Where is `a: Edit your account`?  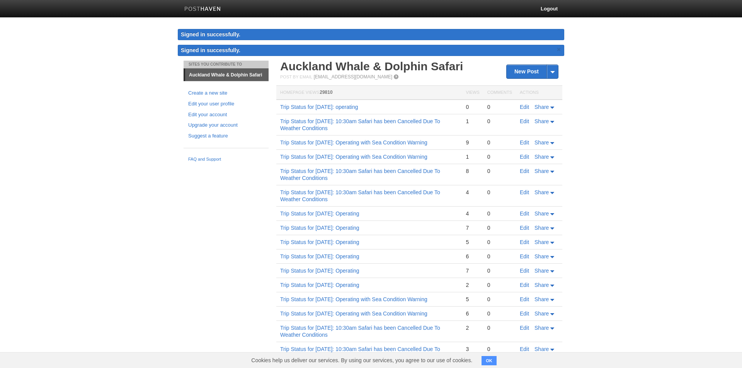 a: Edit your account is located at coordinates (226, 115).